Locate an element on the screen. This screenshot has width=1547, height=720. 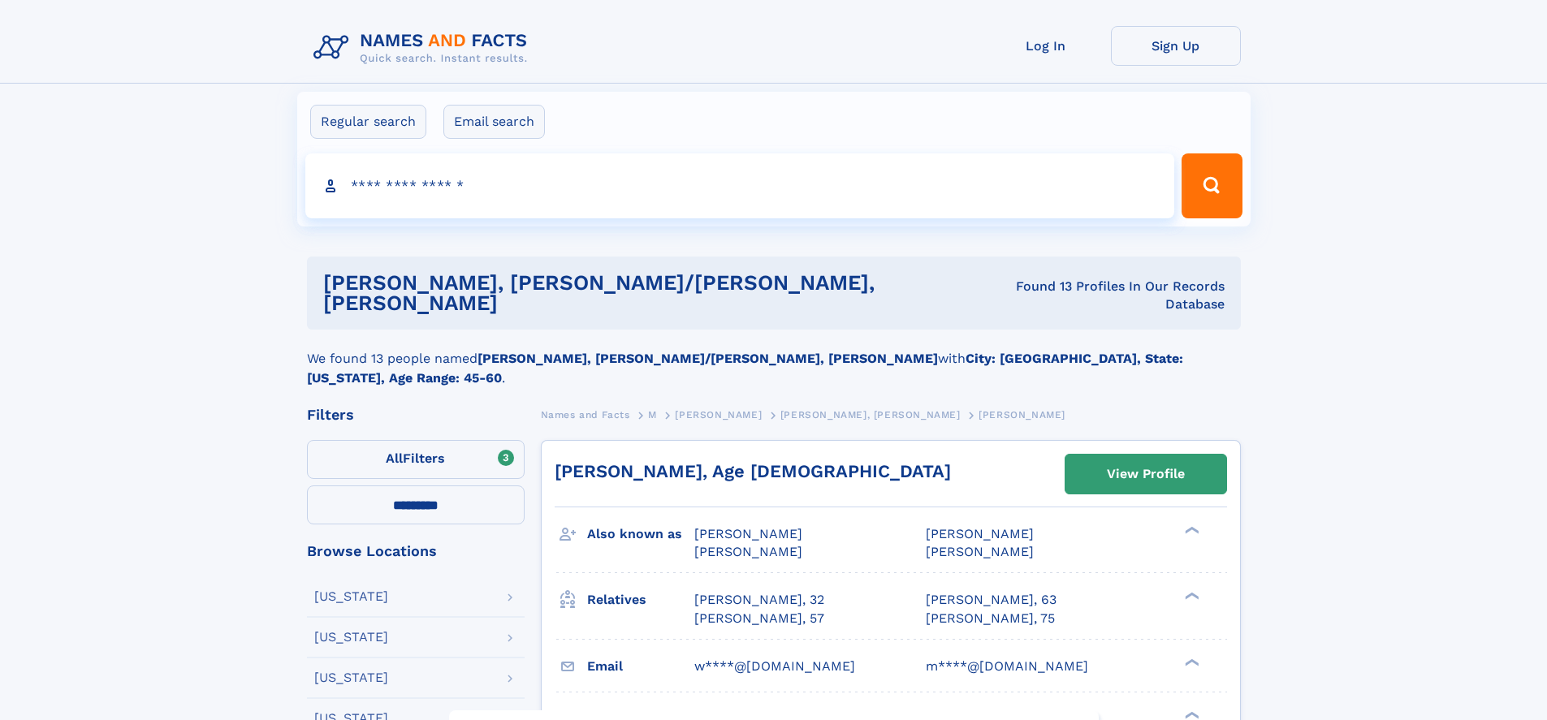
div: Found 13 Profiles In Our Records Database is located at coordinates (1102, 296).